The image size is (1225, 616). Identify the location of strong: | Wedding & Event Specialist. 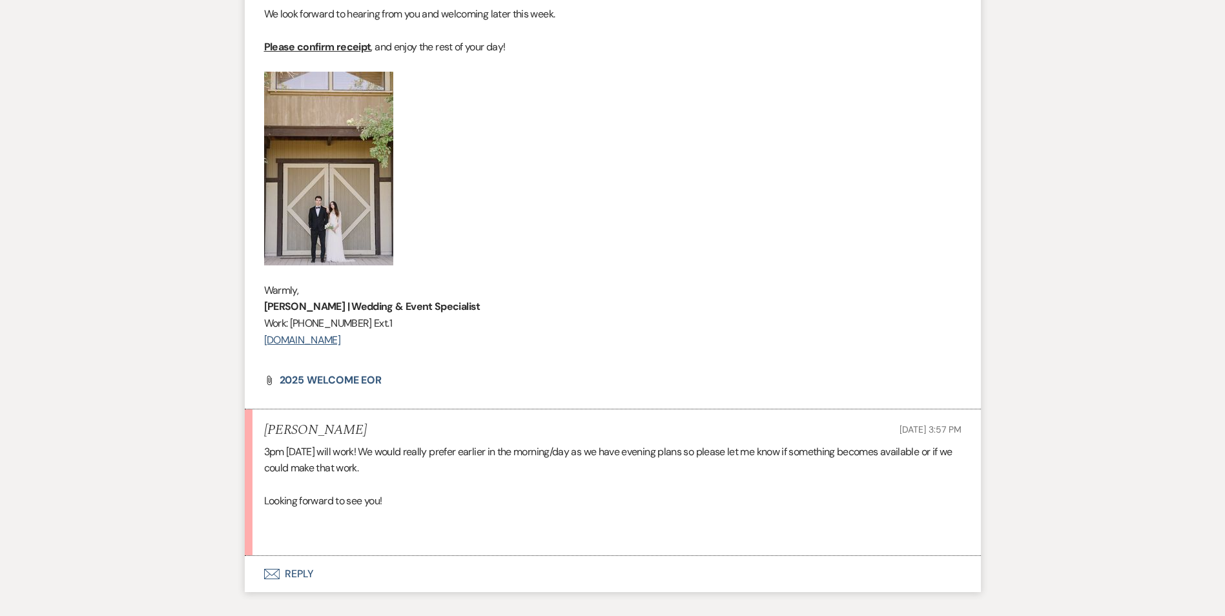
(414, 306).